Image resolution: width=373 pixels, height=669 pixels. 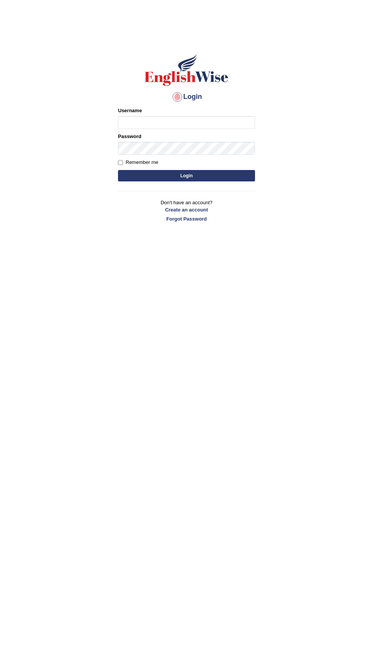 I want to click on label: Password, so click(x=129, y=136).